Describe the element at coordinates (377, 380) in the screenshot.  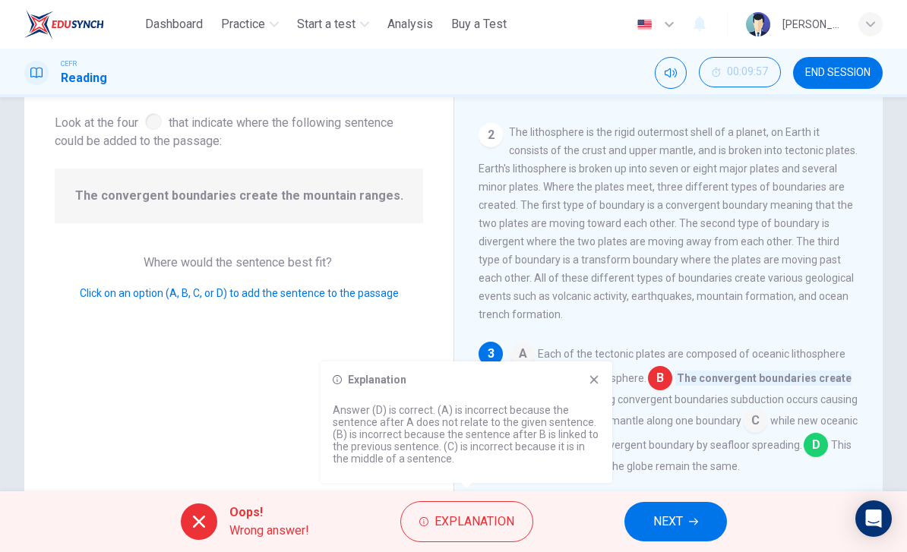
I see `h6: Explanation` at that location.